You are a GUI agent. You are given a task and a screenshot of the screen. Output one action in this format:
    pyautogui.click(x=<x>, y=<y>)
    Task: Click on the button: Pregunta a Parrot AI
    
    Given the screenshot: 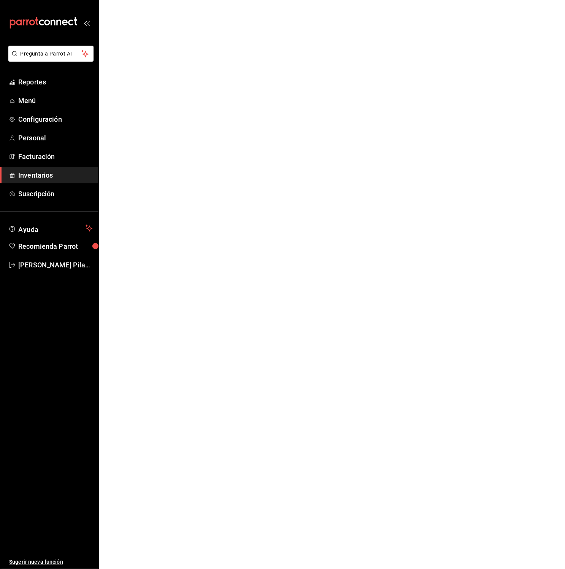 What is the action you would take?
    pyautogui.click(x=51, y=54)
    